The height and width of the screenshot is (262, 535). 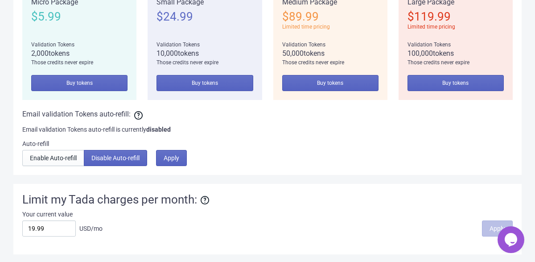 What do you see at coordinates (456, 54) in the screenshot?
I see `span: 100,000 tokens` at bounding box center [456, 54].